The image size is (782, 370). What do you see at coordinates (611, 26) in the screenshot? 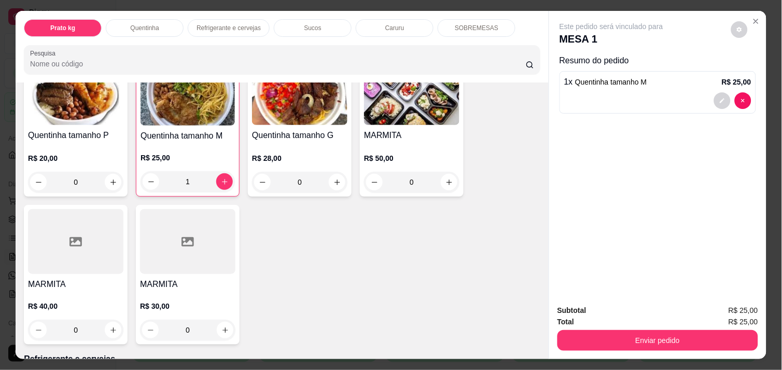
I see `p: Este pedido será vinculado para` at bounding box center [611, 26].